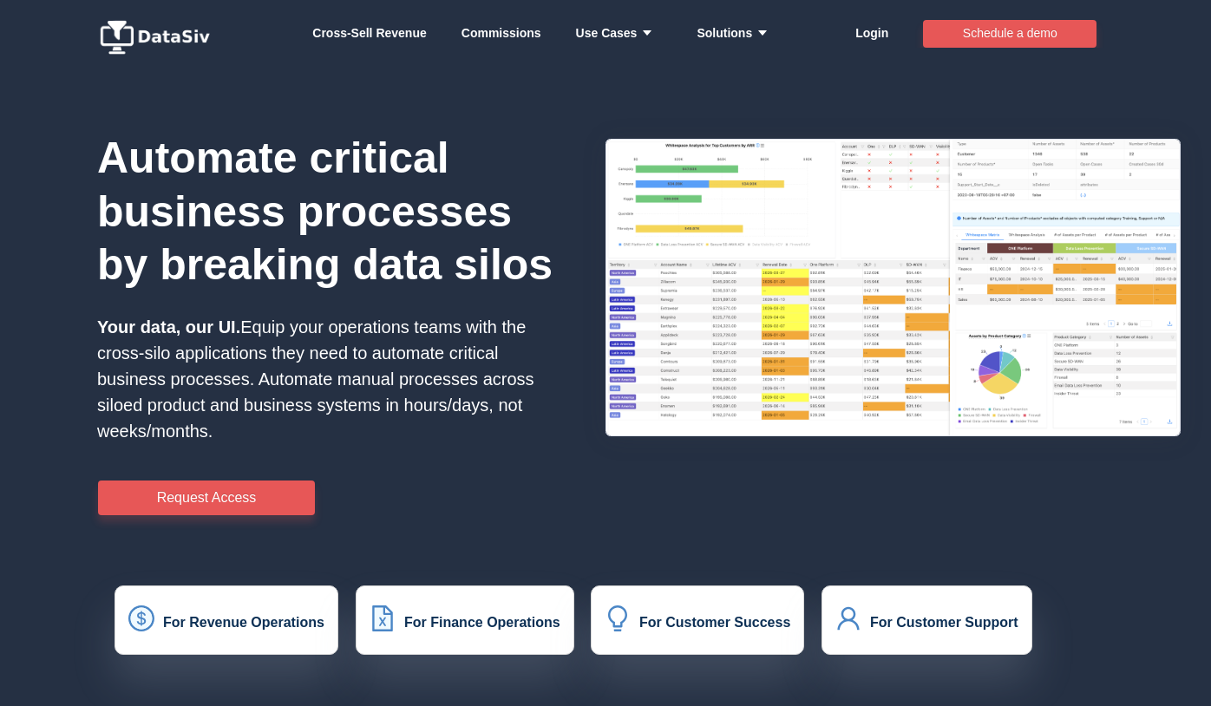 The image size is (1211, 706). I want to click on a: icon: dollarFor Revenue Operations, so click(226, 624).